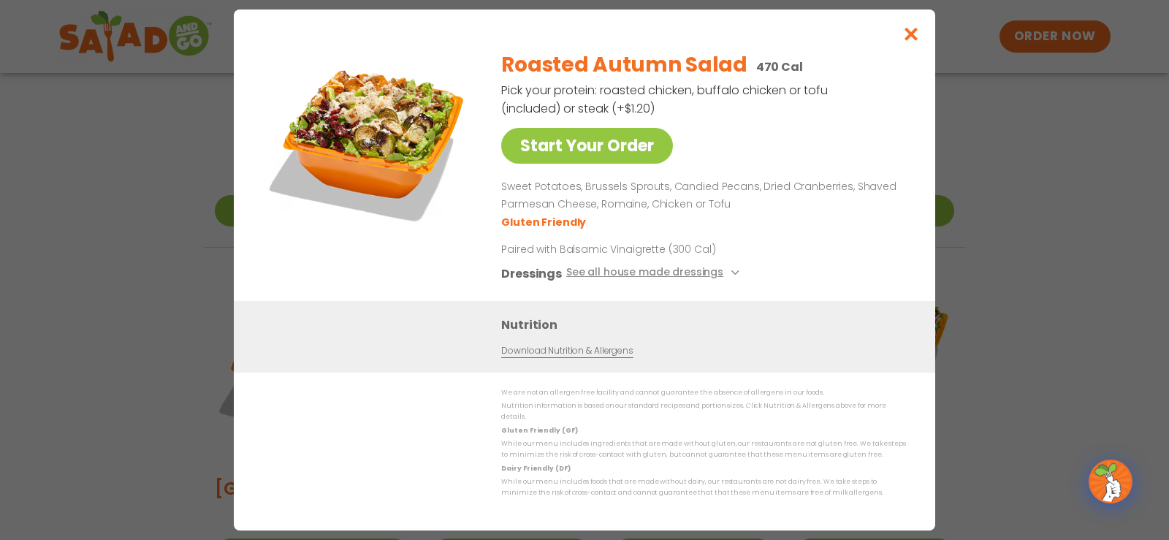 This screenshot has width=1169, height=540. I want to click on button: Close modal, so click(911, 34).